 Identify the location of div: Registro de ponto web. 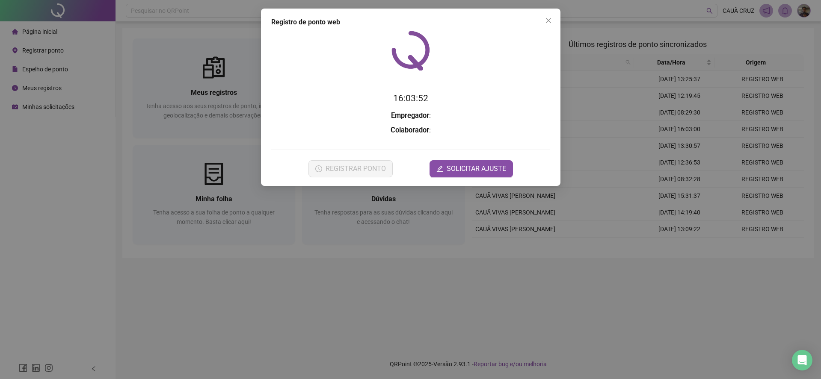
(411, 22).